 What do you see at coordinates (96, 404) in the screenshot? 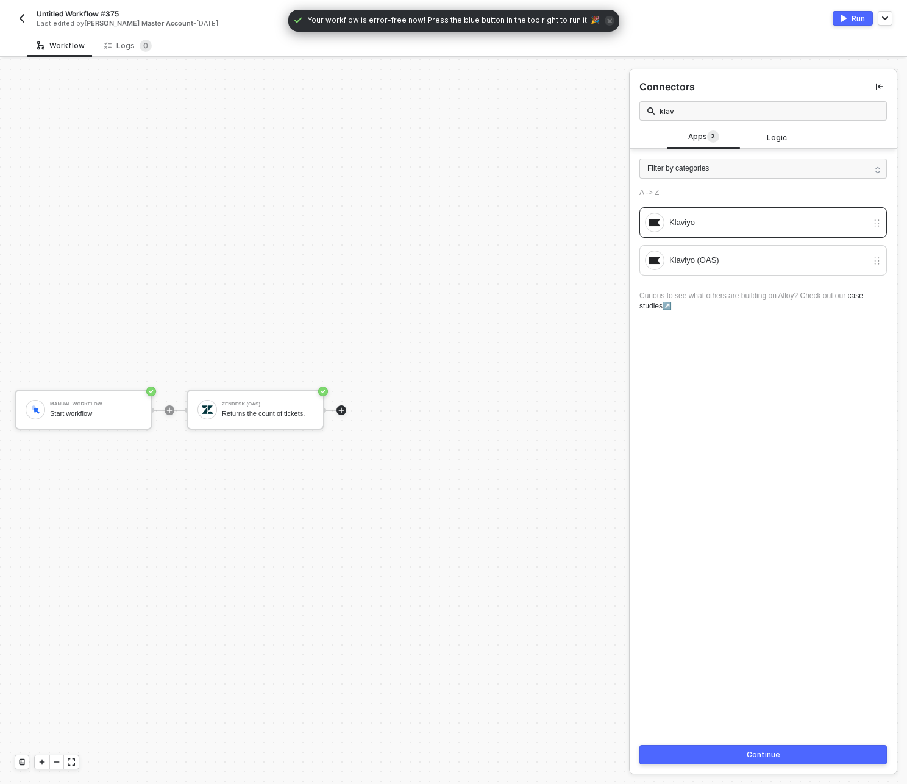
I see `div: Manual Workflow` at bounding box center [96, 404].